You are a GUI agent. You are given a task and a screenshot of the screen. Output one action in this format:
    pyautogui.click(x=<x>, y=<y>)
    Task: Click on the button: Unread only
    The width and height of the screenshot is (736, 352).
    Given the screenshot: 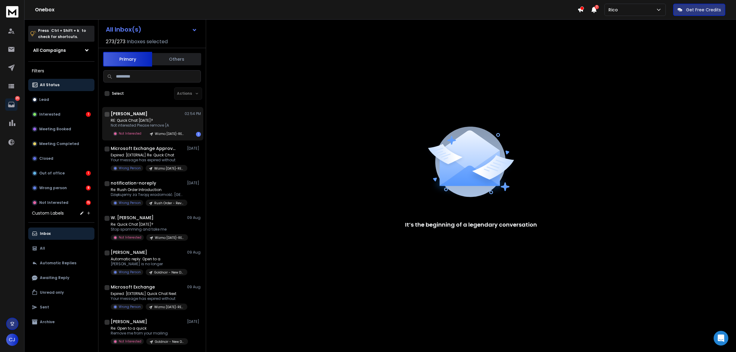 What is the action you would take?
    pyautogui.click(x=61, y=292)
    